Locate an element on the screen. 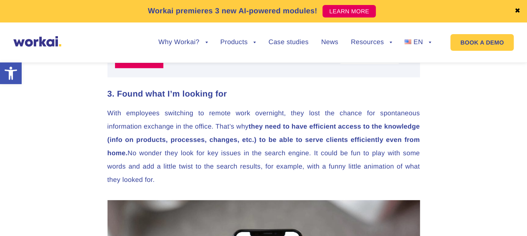 Image resolution: width=527 pixels, height=236 pixels. a: BOOK A DEMO is located at coordinates (482, 43).